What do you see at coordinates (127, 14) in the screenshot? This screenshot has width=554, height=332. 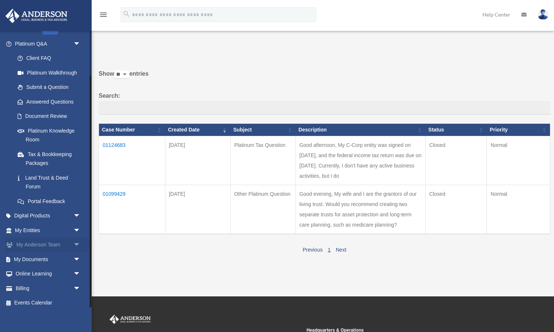 I see `i: search` at bounding box center [127, 14].